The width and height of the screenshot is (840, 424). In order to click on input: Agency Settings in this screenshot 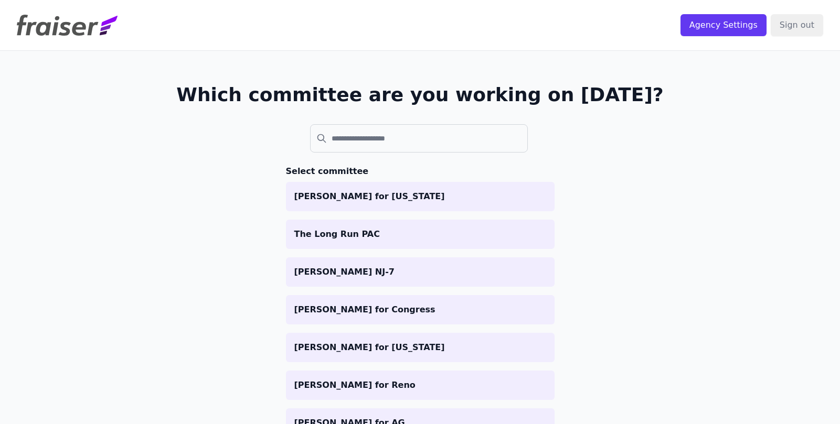, I will do `click(723, 25)`.